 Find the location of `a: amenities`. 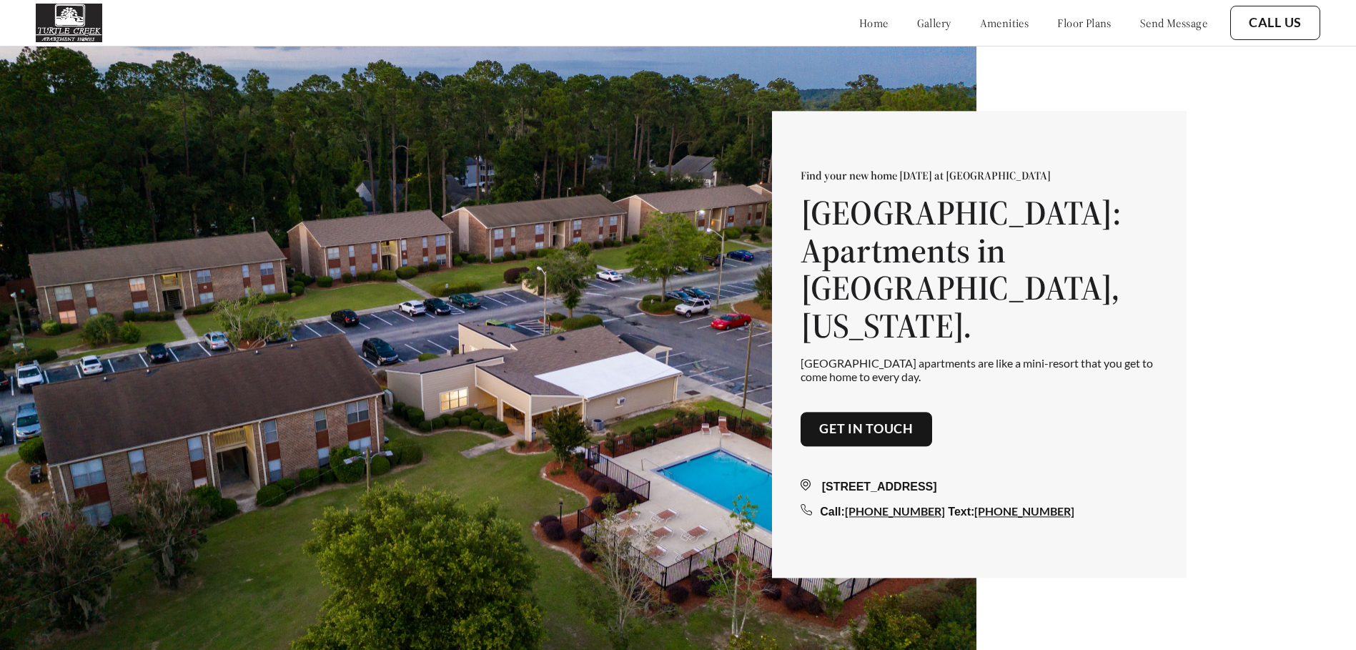

a: amenities is located at coordinates (1004, 23).